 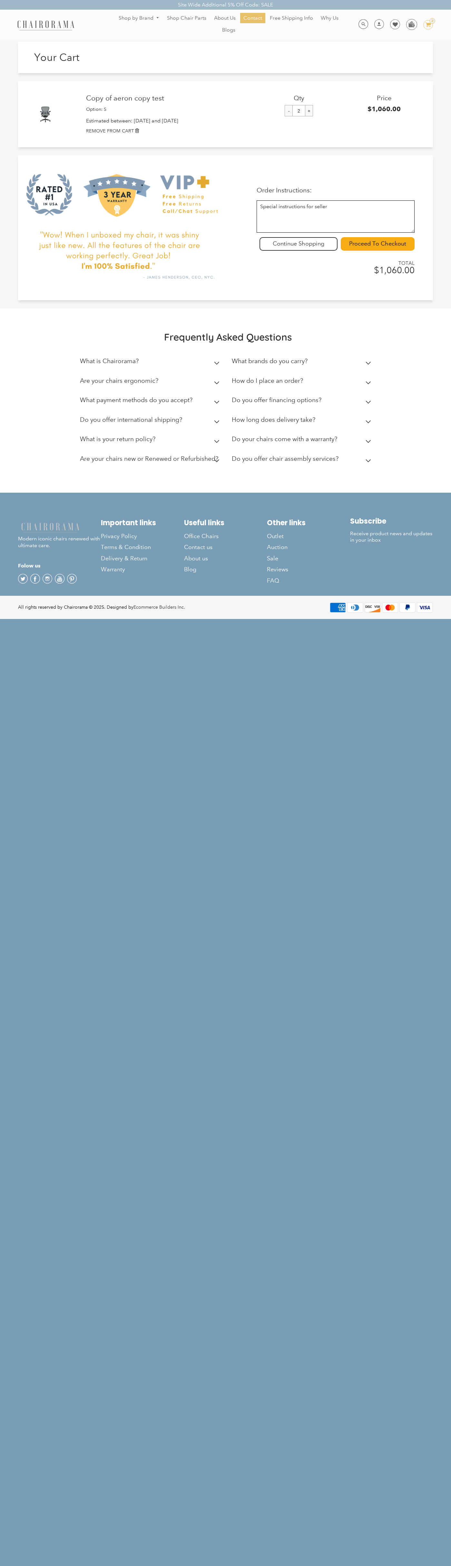 I want to click on p: Receive product news and updates in your inbox, so click(x=391, y=537).